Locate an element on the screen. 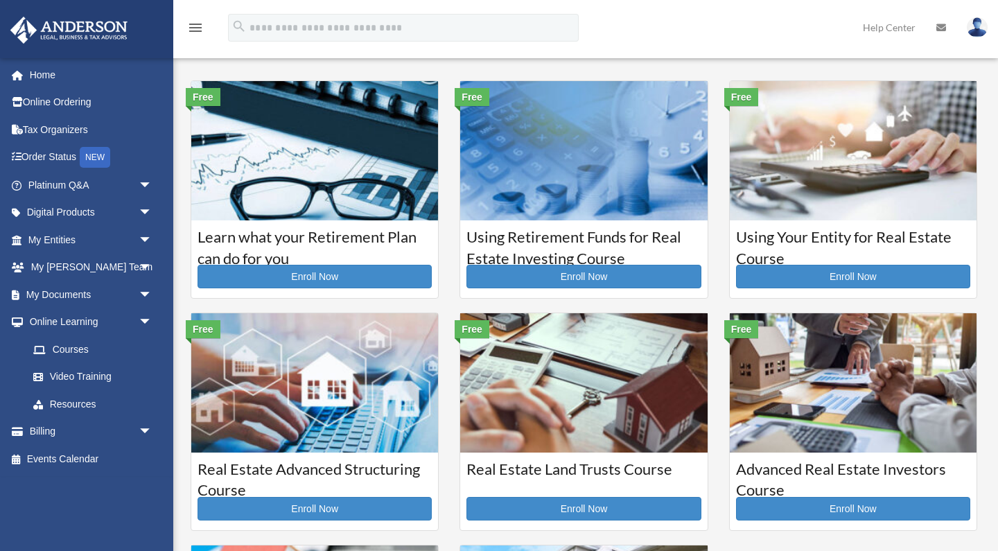  a: Online Ordering is located at coordinates (92, 103).